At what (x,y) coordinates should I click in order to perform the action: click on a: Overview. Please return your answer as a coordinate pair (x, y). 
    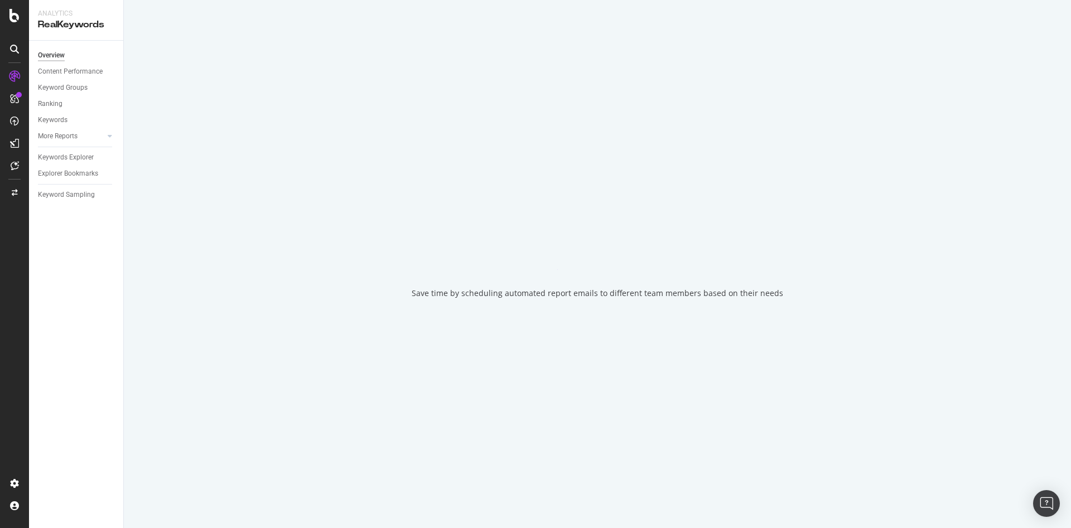
    Looking at the image, I should click on (76, 55).